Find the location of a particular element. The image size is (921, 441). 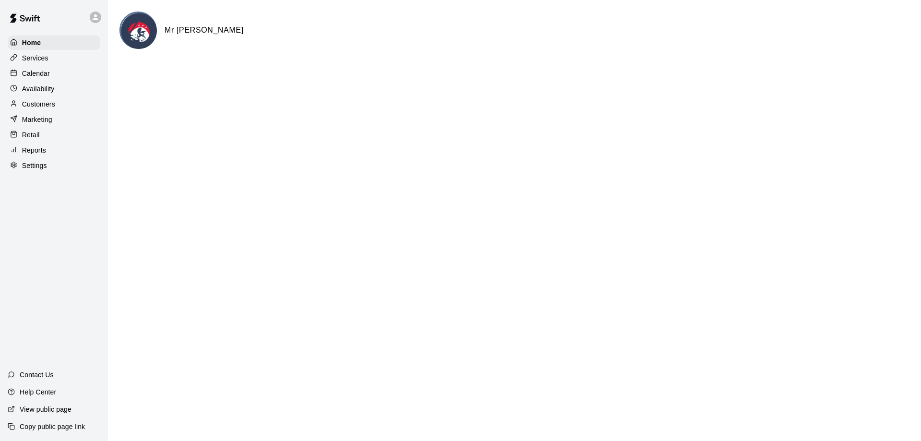

div: Retail is located at coordinates (54, 135).